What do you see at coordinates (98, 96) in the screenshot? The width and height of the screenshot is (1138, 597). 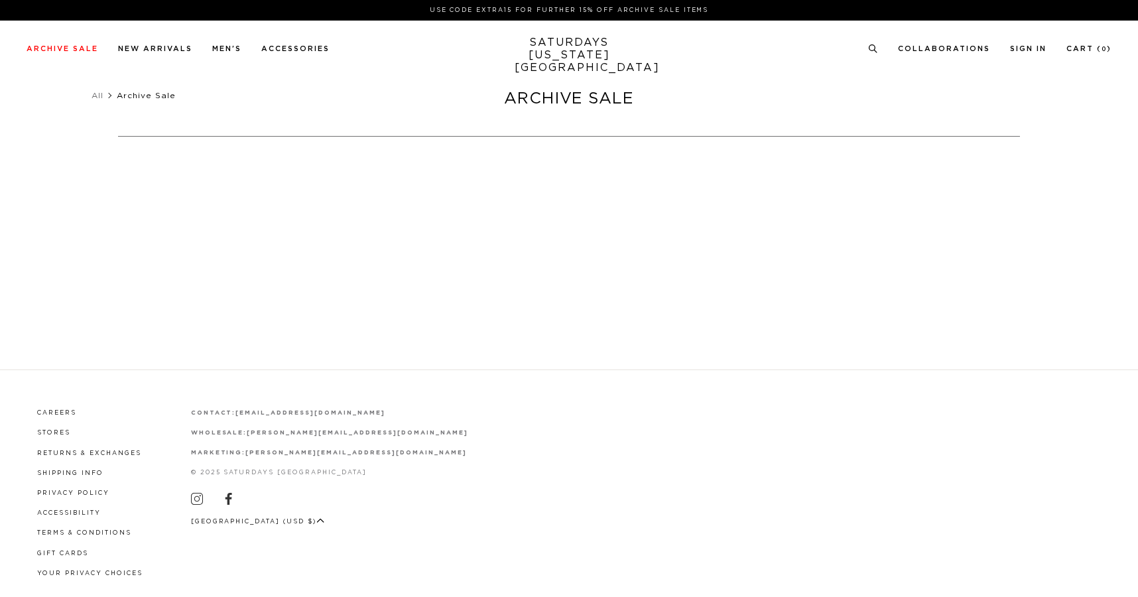 I see `a: All` at bounding box center [98, 96].